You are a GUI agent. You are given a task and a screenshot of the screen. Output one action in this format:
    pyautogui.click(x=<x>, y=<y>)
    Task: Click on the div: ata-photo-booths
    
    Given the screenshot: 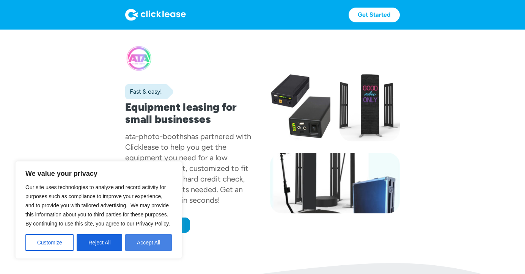 What is the action you would take?
    pyautogui.click(x=156, y=137)
    